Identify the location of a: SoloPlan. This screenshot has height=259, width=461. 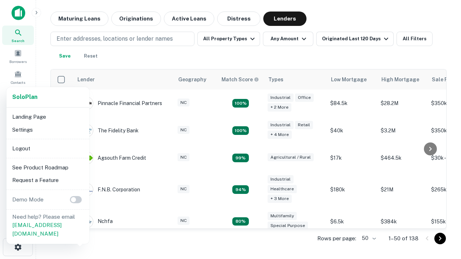
(25, 97).